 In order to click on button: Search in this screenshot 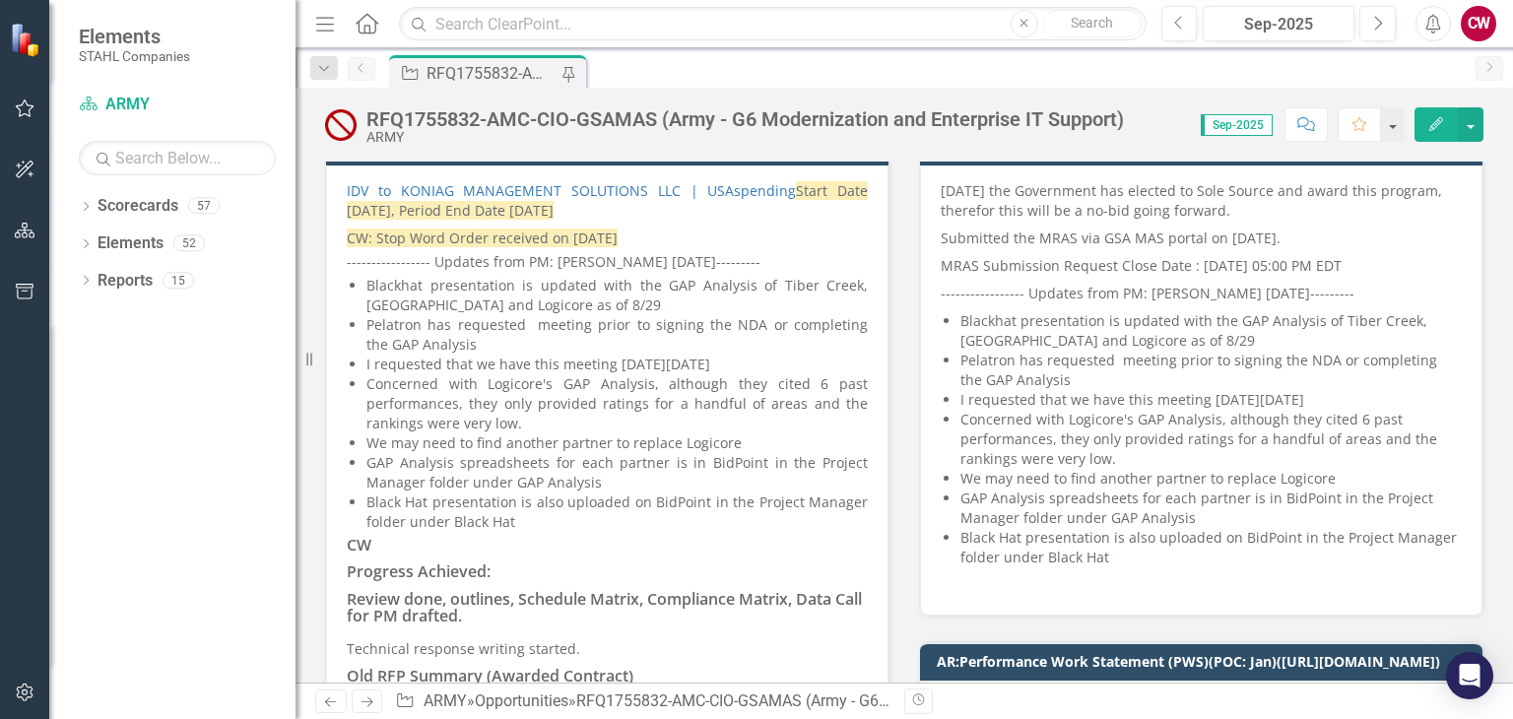, I will do `click(1092, 24)`.